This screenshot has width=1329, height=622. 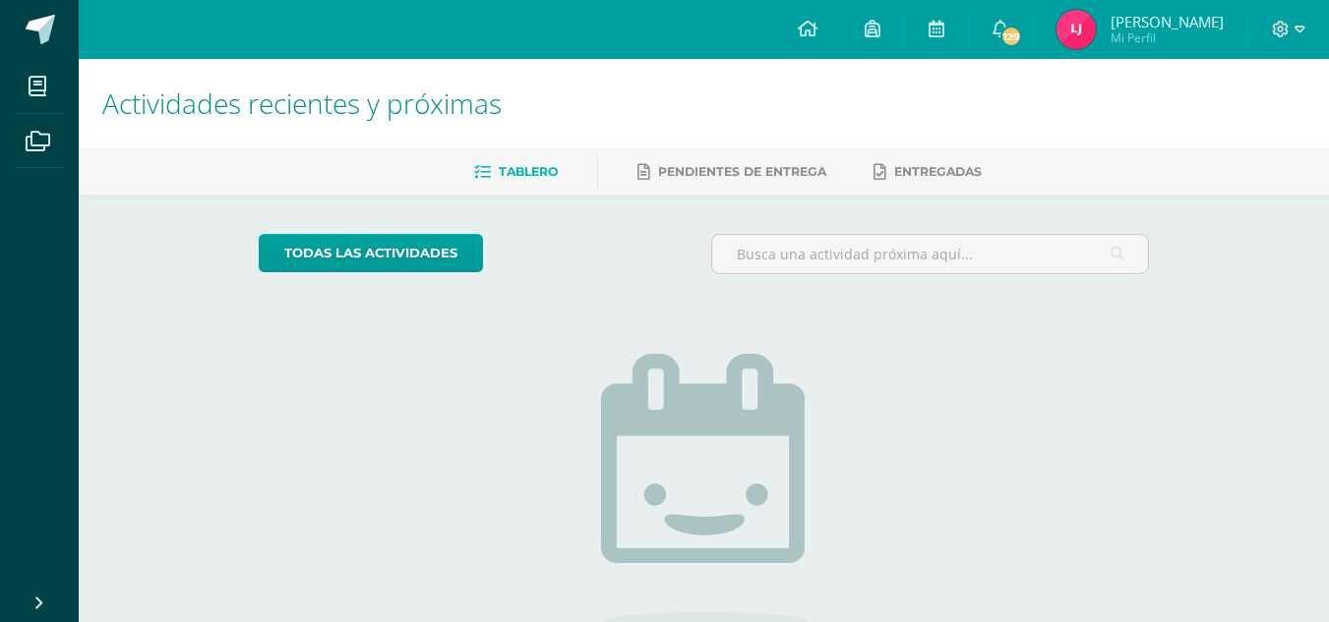 What do you see at coordinates (1011, 36) in the screenshot?
I see `span: 129` at bounding box center [1011, 36].